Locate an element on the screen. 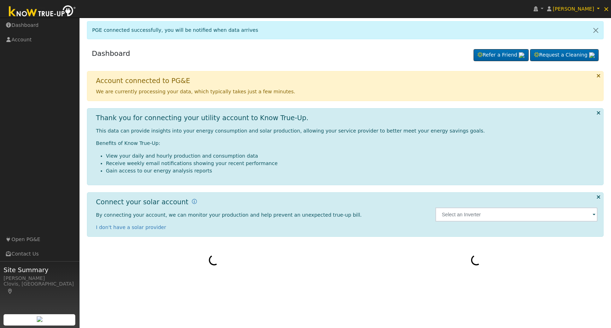 This screenshot has height=328, width=611. span: By connecting your account, we can monitor your production and help prevent an unexpected true-up... is located at coordinates (229, 215).